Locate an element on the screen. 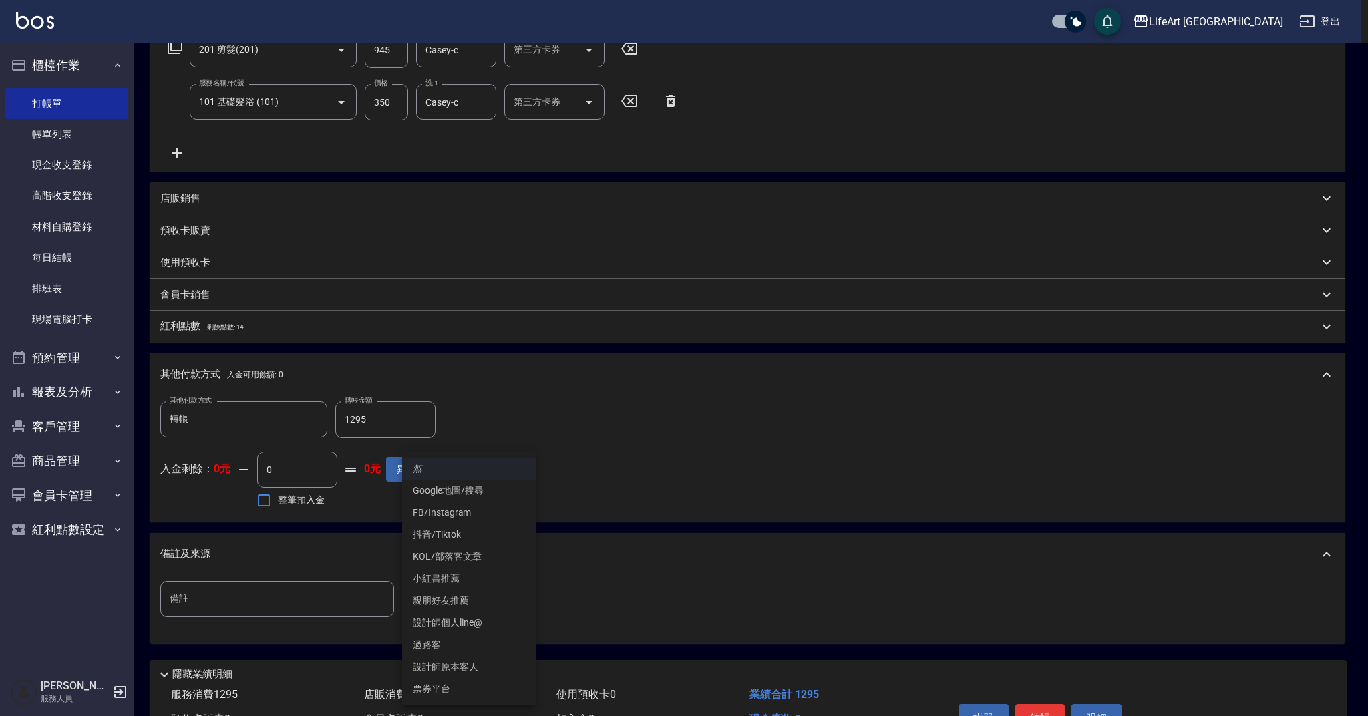  li: 設計師原本客人 is located at coordinates (469, 666).